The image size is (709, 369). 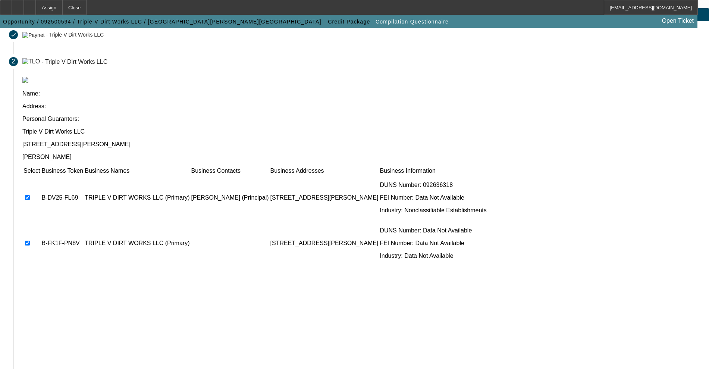 What do you see at coordinates (13, 62) in the screenshot?
I see `span: 2` at bounding box center [13, 62].